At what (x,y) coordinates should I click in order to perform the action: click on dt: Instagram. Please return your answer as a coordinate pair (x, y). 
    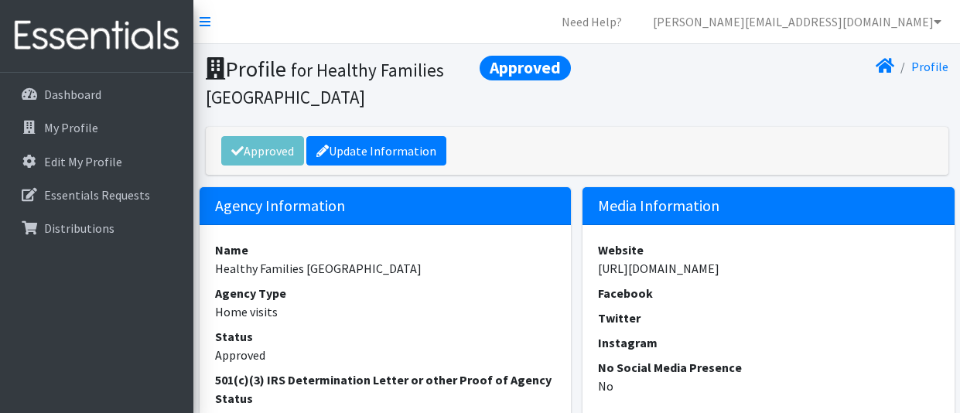
    Looking at the image, I should click on (768, 343).